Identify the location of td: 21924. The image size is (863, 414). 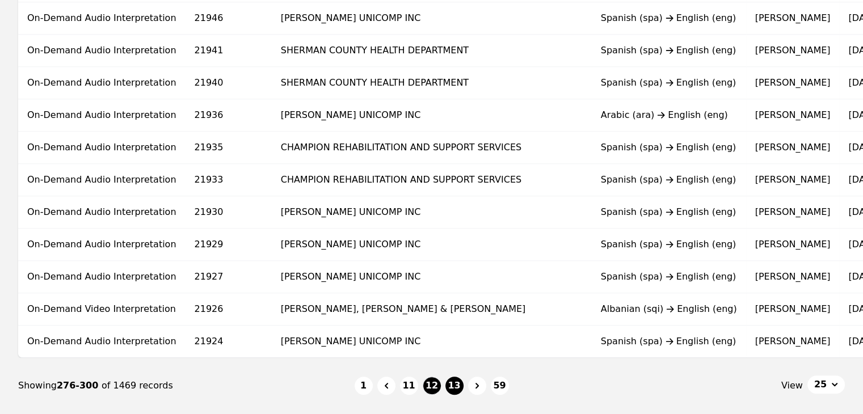
(229, 342).